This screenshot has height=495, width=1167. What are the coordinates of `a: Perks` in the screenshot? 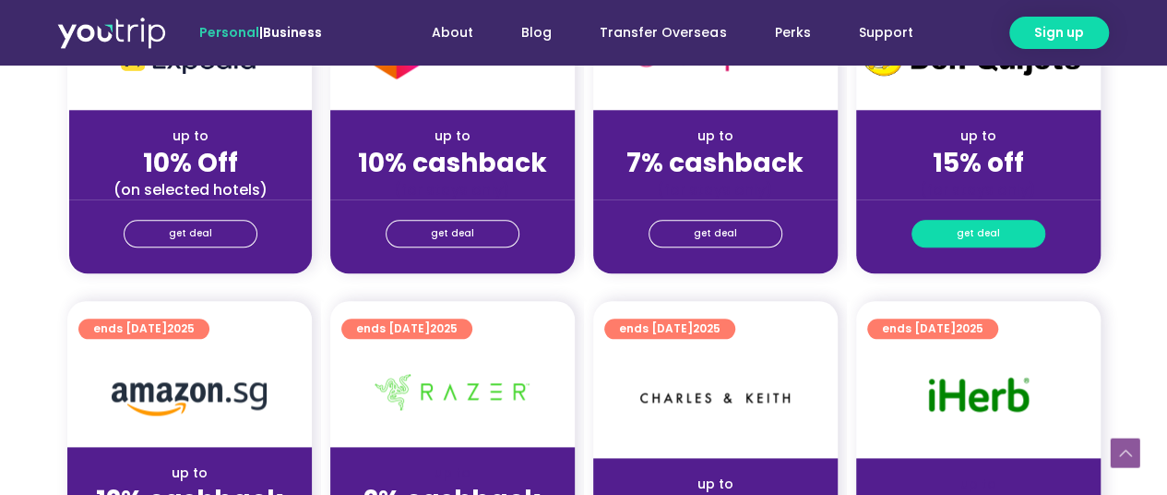 It's located at (792, 32).